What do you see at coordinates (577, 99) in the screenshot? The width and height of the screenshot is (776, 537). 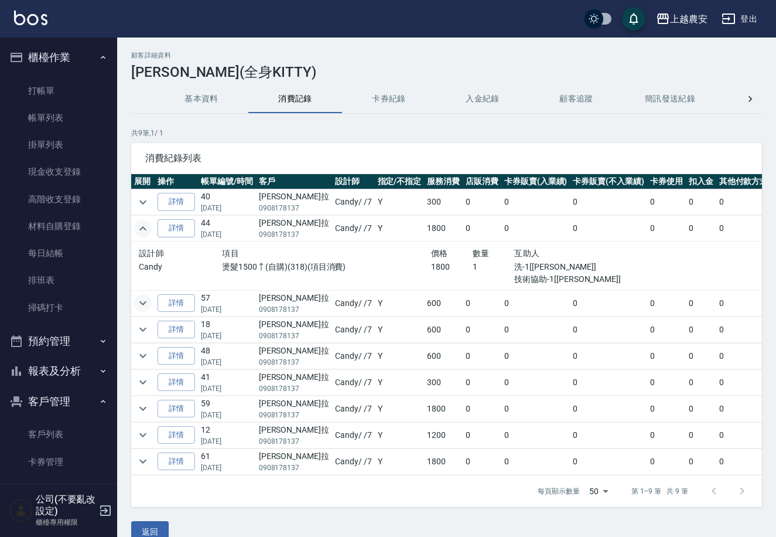 I see `button: 顧客追蹤` at bounding box center [577, 99].